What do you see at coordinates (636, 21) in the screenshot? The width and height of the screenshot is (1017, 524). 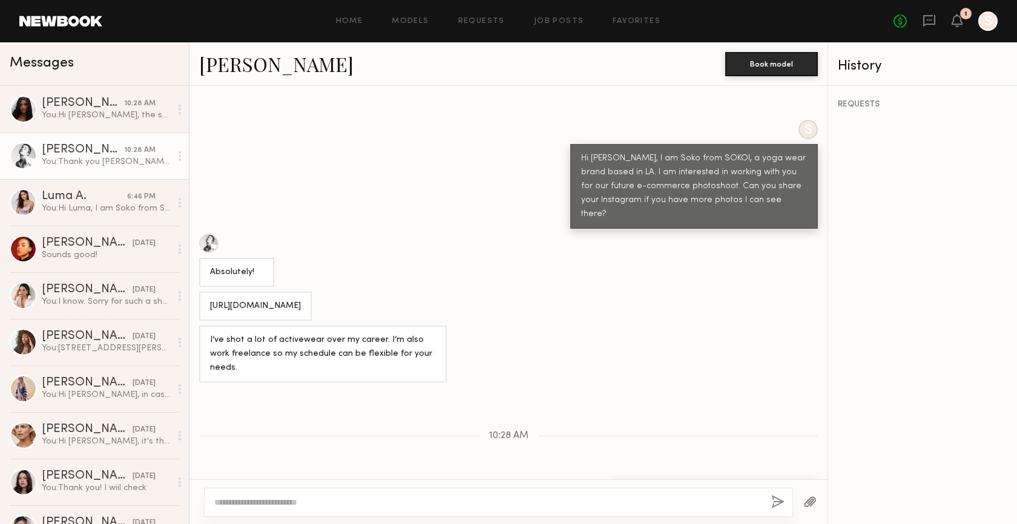 I see `a: Favorites` at bounding box center [636, 21].